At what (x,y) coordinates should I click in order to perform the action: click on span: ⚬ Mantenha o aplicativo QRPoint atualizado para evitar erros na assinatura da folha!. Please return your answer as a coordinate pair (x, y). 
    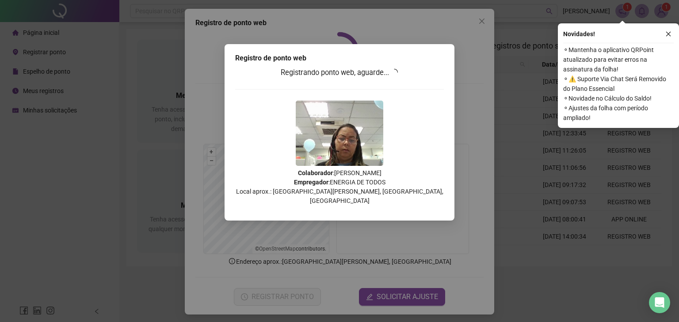
    Looking at the image, I should click on (618, 60).